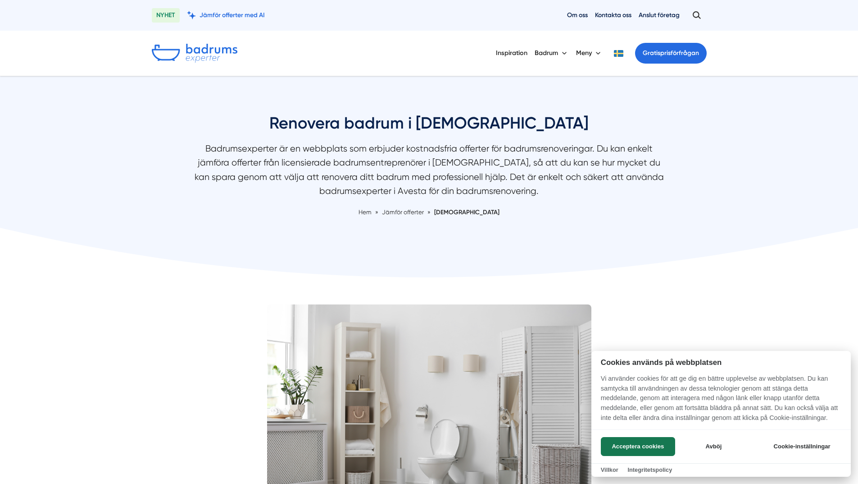  I want to click on button: Avböj, so click(714, 446).